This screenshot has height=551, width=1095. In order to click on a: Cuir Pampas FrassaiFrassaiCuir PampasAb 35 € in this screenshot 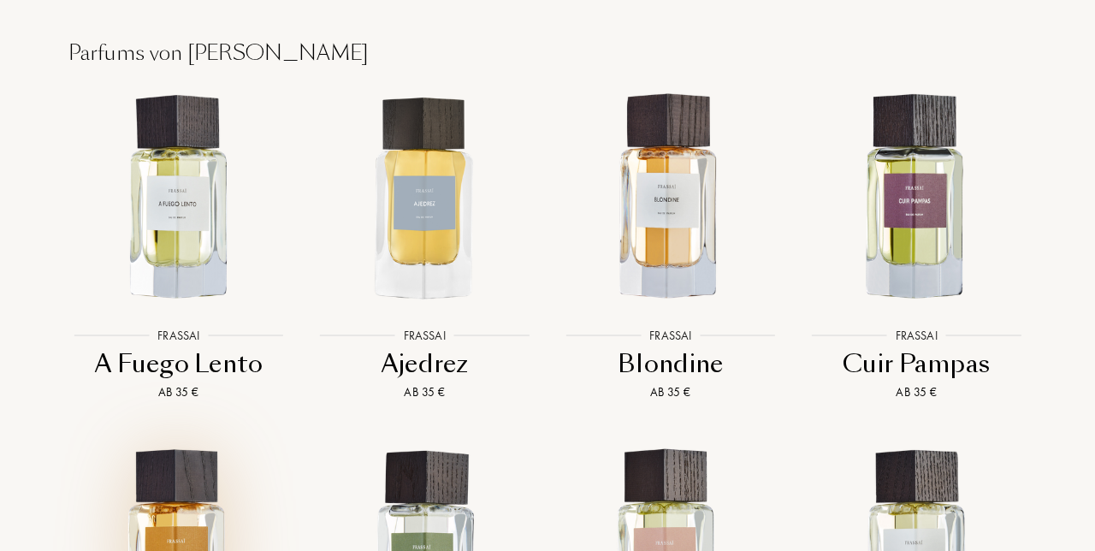, I will do `click(917, 245)`.